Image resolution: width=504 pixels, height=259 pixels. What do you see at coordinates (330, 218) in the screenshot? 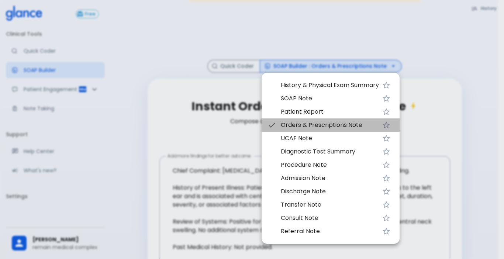
I see `span: Consult Note` at bounding box center [330, 218].